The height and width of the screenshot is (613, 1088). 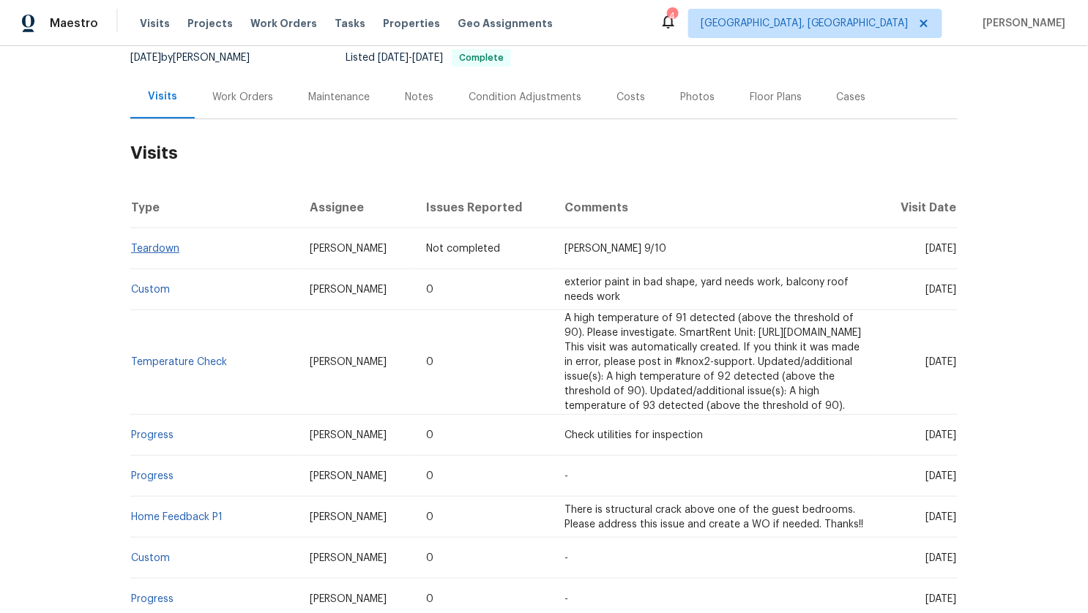 What do you see at coordinates (716, 208) in the screenshot?
I see `th: Comments` at bounding box center [716, 208].